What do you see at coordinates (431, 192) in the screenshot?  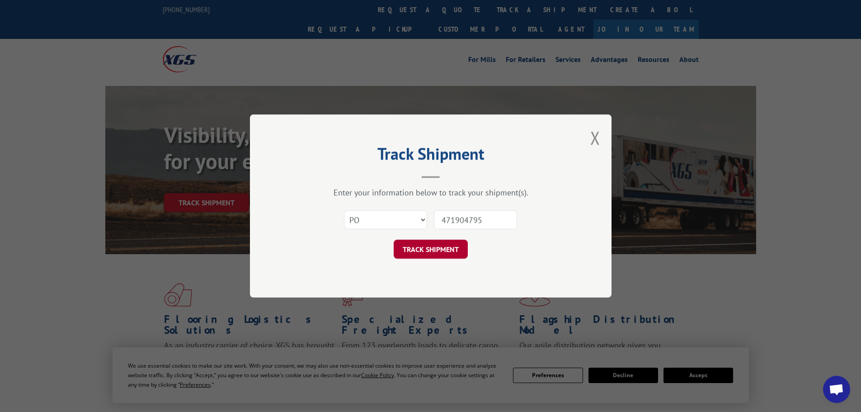 I see `div: Enter your information below to track your shipment(s).` at bounding box center [431, 192].